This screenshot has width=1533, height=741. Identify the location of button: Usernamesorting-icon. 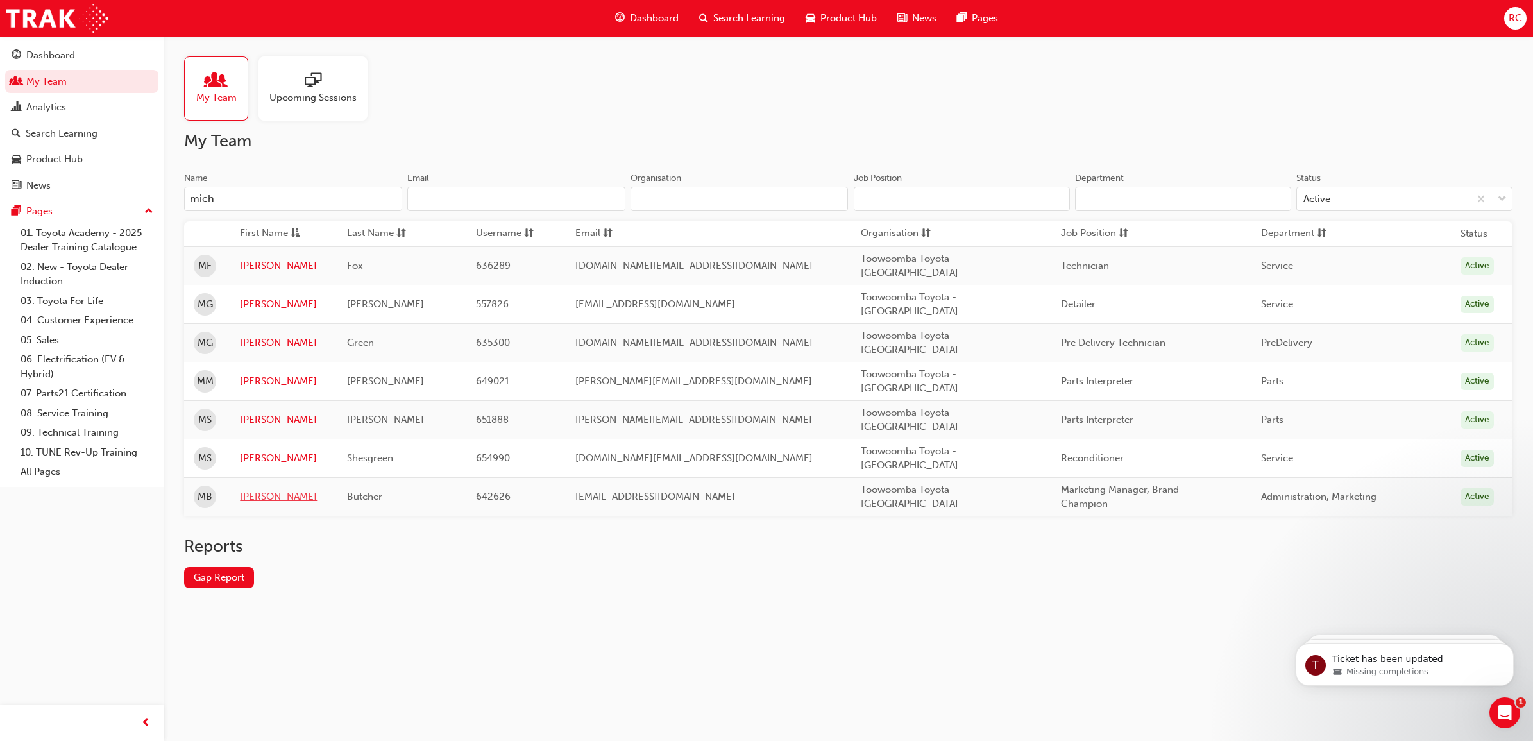
(511, 233).